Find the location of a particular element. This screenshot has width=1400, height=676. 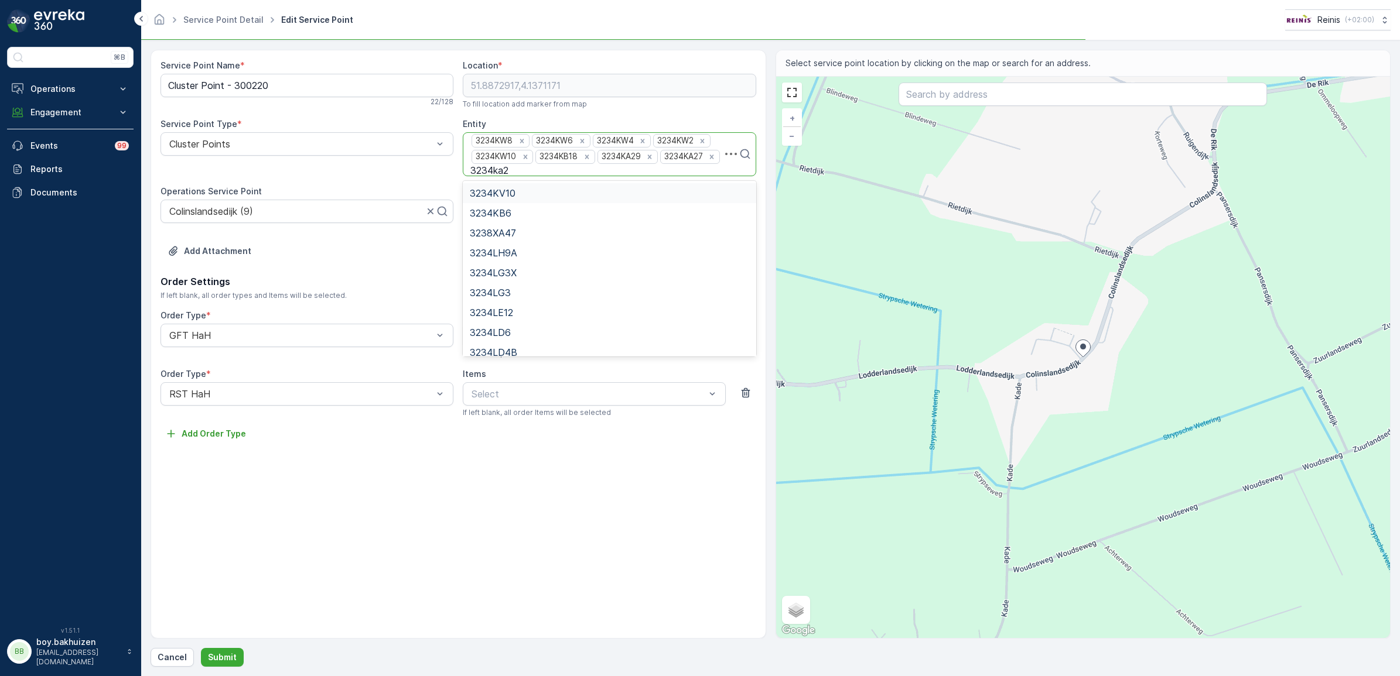

a: Open this area in Google Maps (opens a new window) is located at coordinates (798, 631).